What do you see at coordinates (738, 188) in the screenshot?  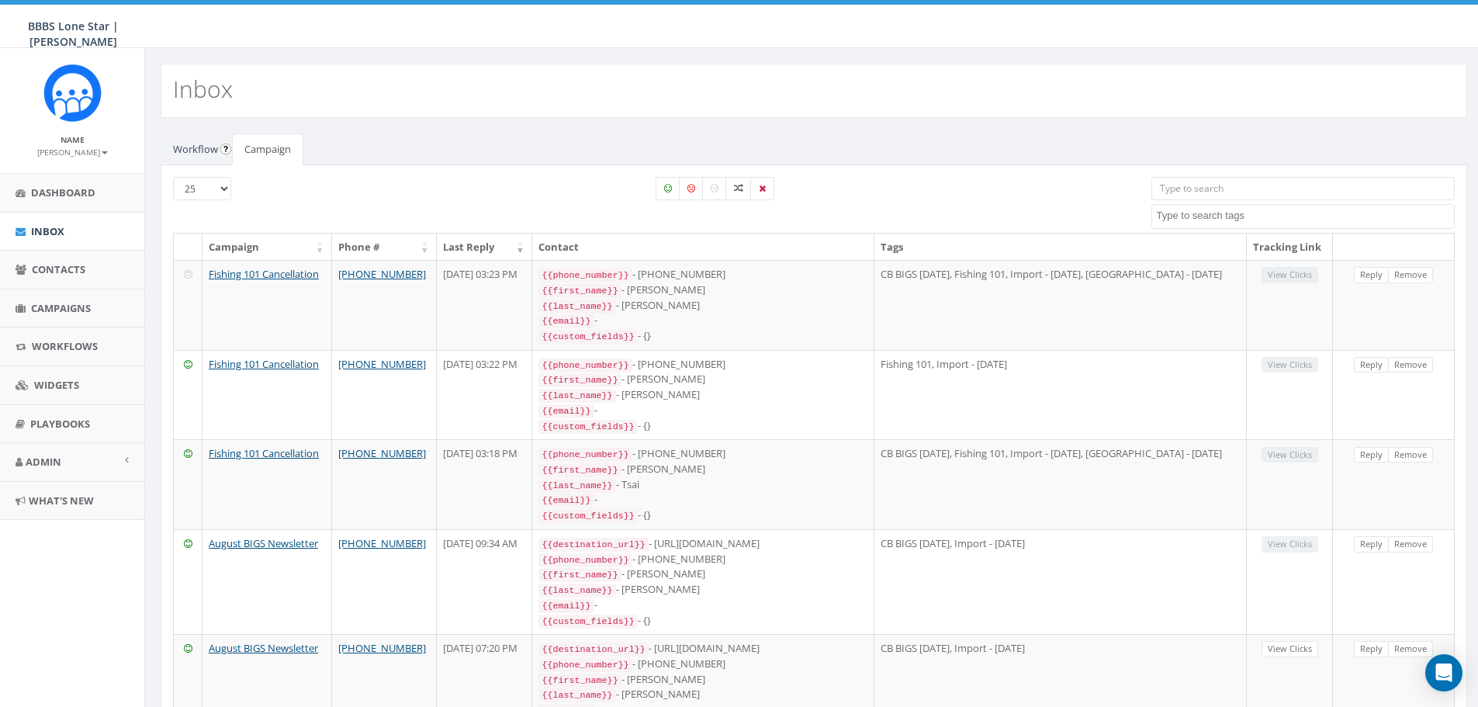 I see `label: Mixed` at bounding box center [738, 188].